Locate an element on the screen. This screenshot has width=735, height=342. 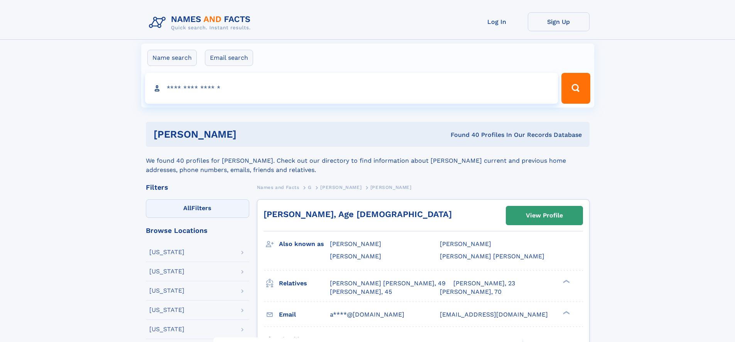
input: search input is located at coordinates (352, 88).